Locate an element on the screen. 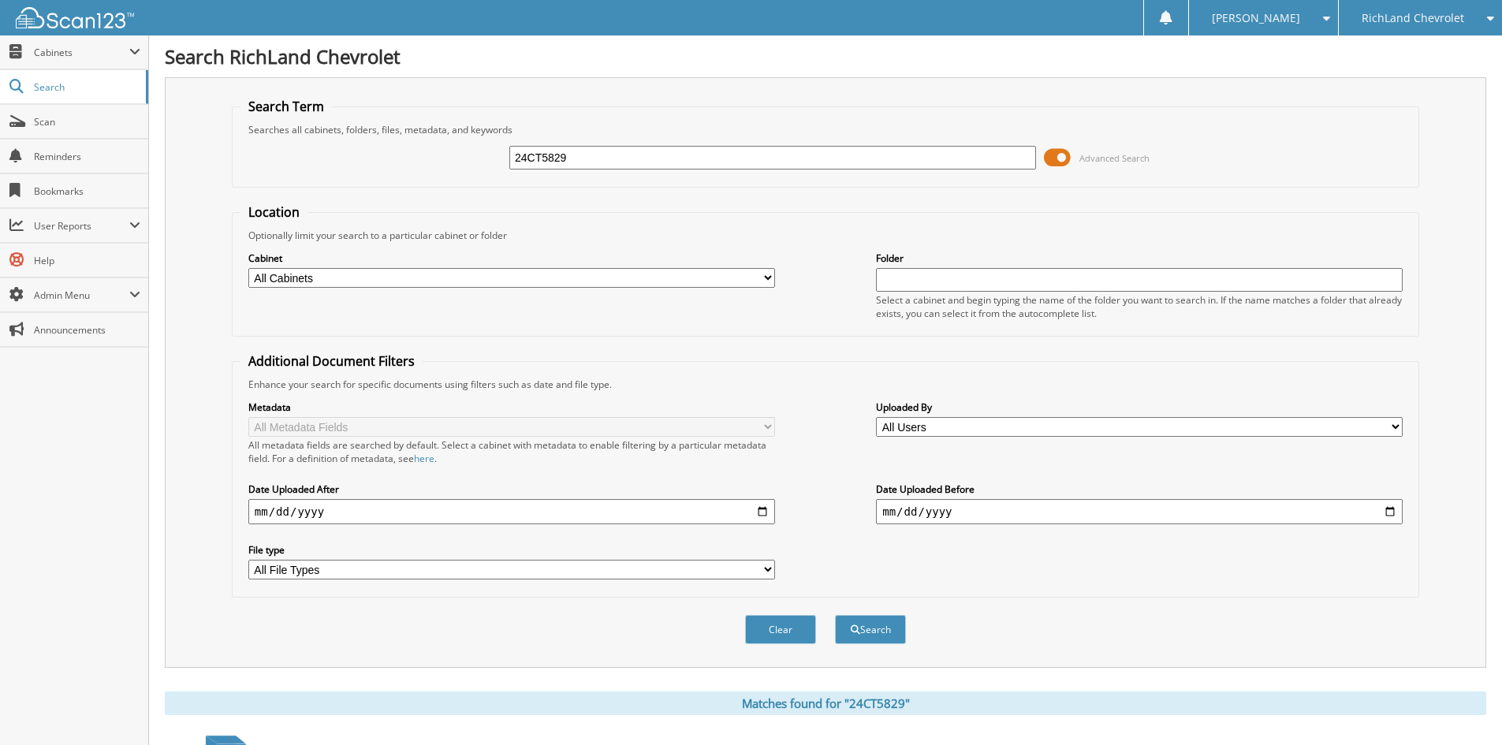 The height and width of the screenshot is (745, 1502). label: Date Uploaded After is located at coordinates (512, 489).